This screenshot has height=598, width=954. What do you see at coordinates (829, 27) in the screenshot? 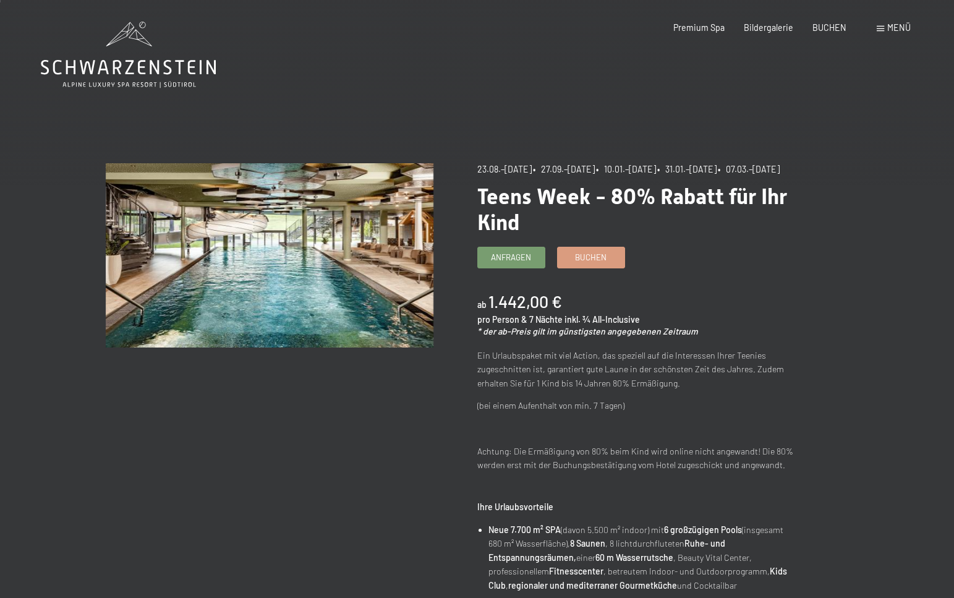
I see `a: BUCHEN` at bounding box center [829, 27].